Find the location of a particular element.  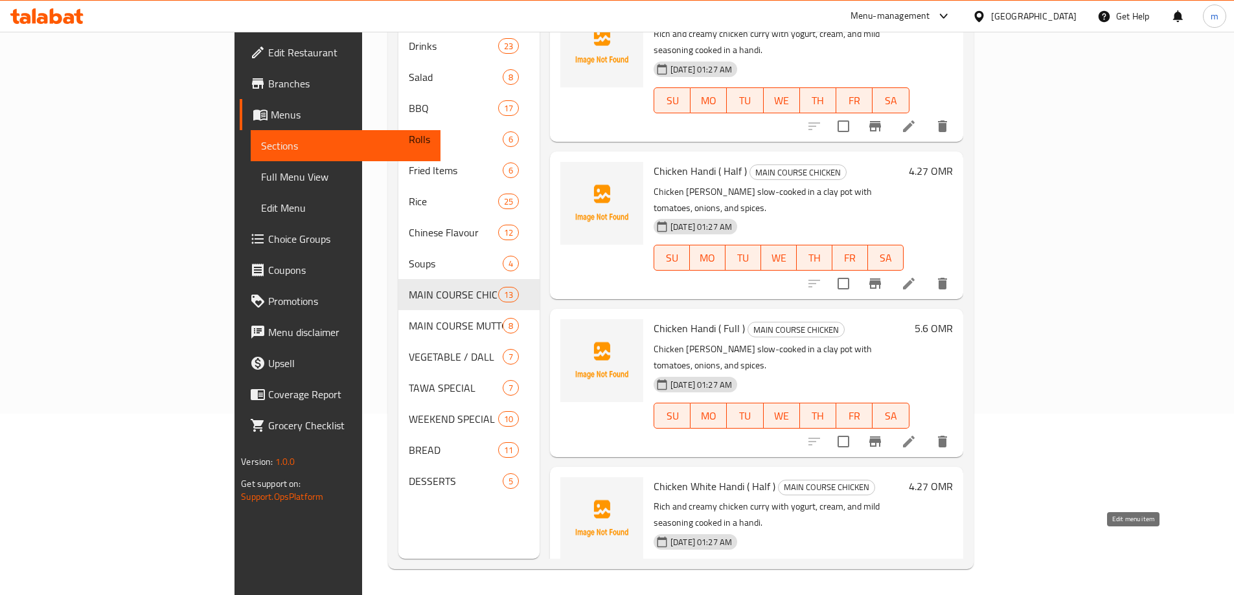

div: DESSERTS is located at coordinates (455, 481).